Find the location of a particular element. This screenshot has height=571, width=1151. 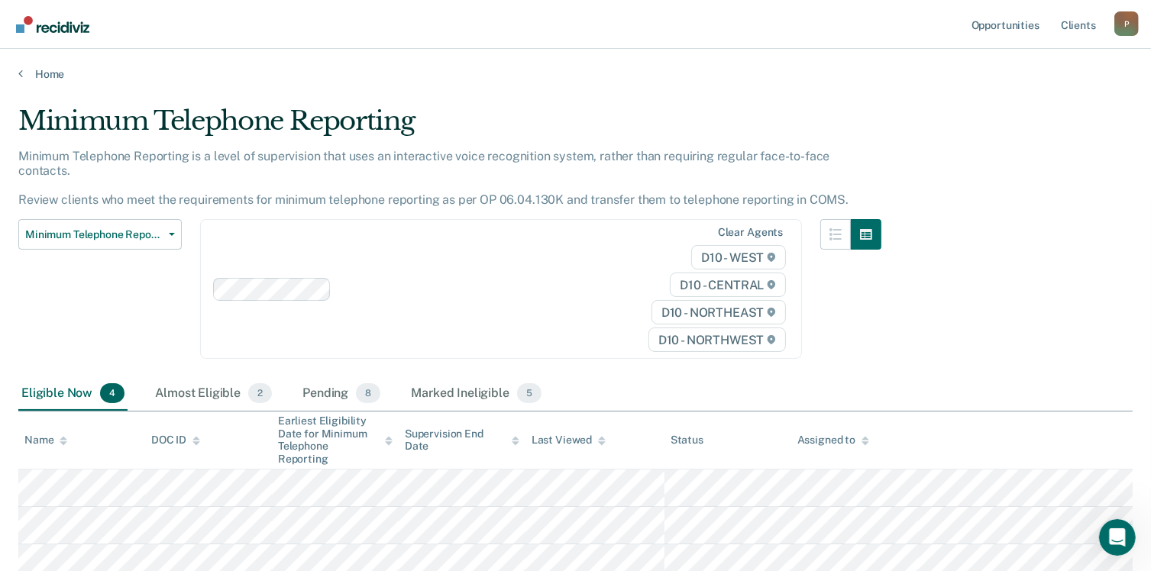

div: P is located at coordinates (1127, 24).